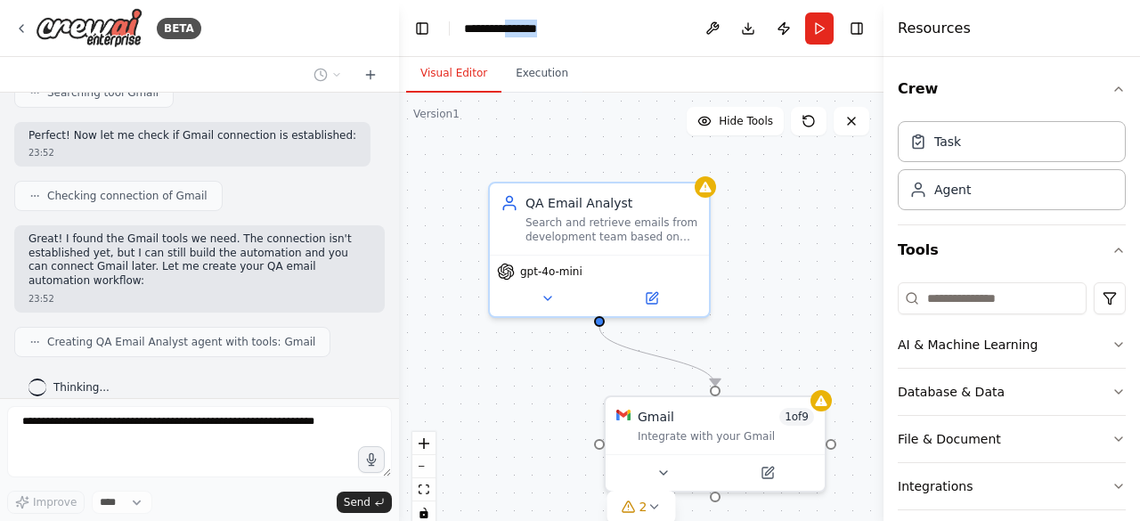  I want to click on button: Hide right sidebar, so click(857, 29).